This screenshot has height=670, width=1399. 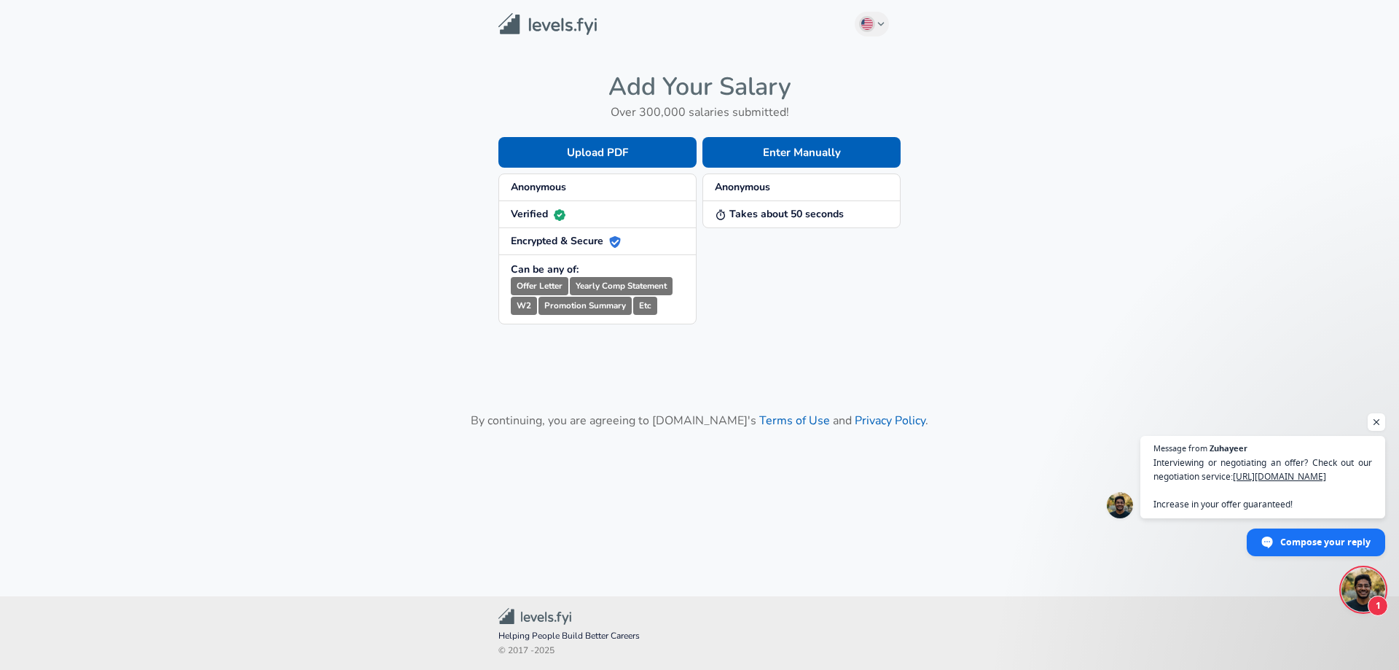 I want to click on span: Message from, so click(x=1181, y=447).